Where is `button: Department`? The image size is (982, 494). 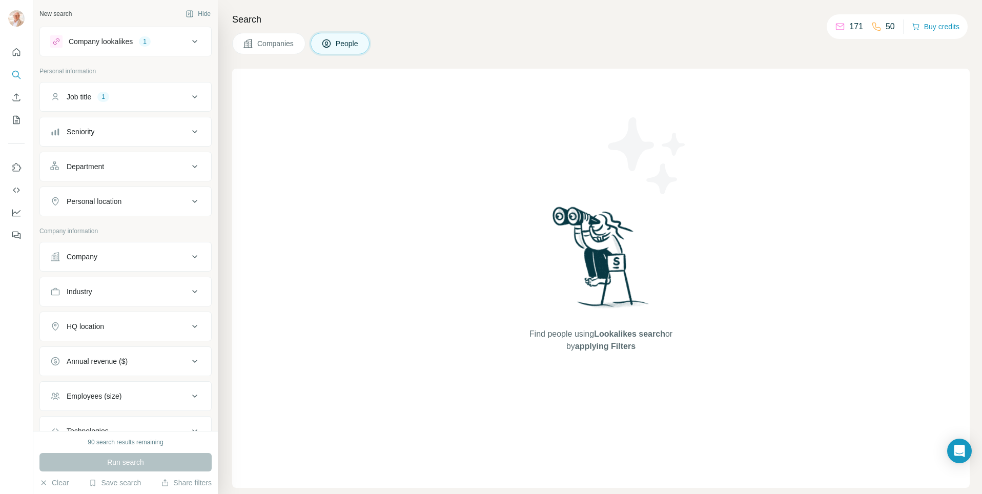
button: Department is located at coordinates (126, 167).